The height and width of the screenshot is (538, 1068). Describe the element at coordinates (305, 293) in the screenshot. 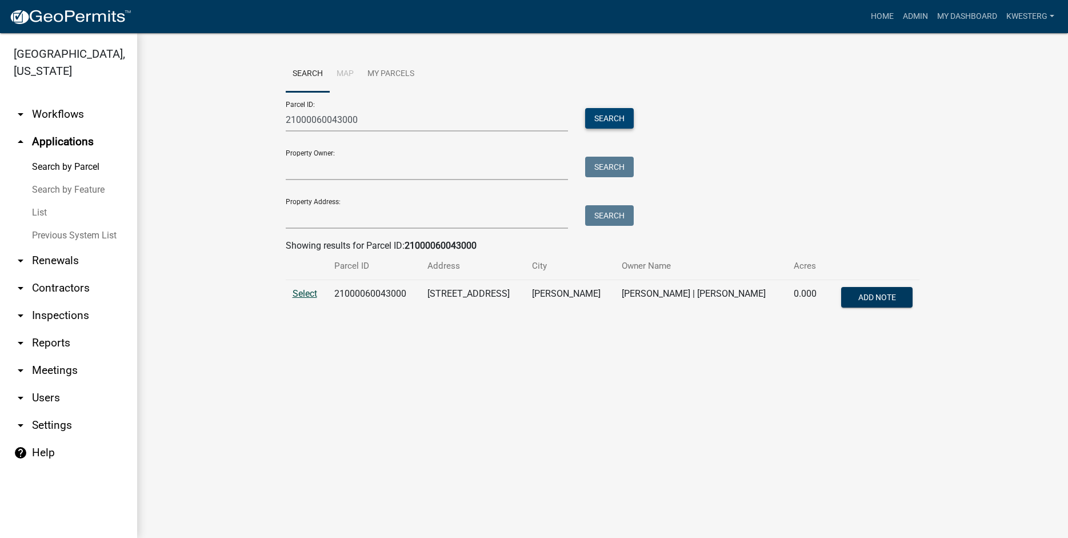

I see `span: Select` at that location.